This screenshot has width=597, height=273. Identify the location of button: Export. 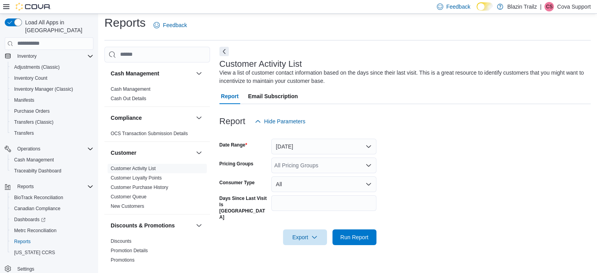
(305, 237).